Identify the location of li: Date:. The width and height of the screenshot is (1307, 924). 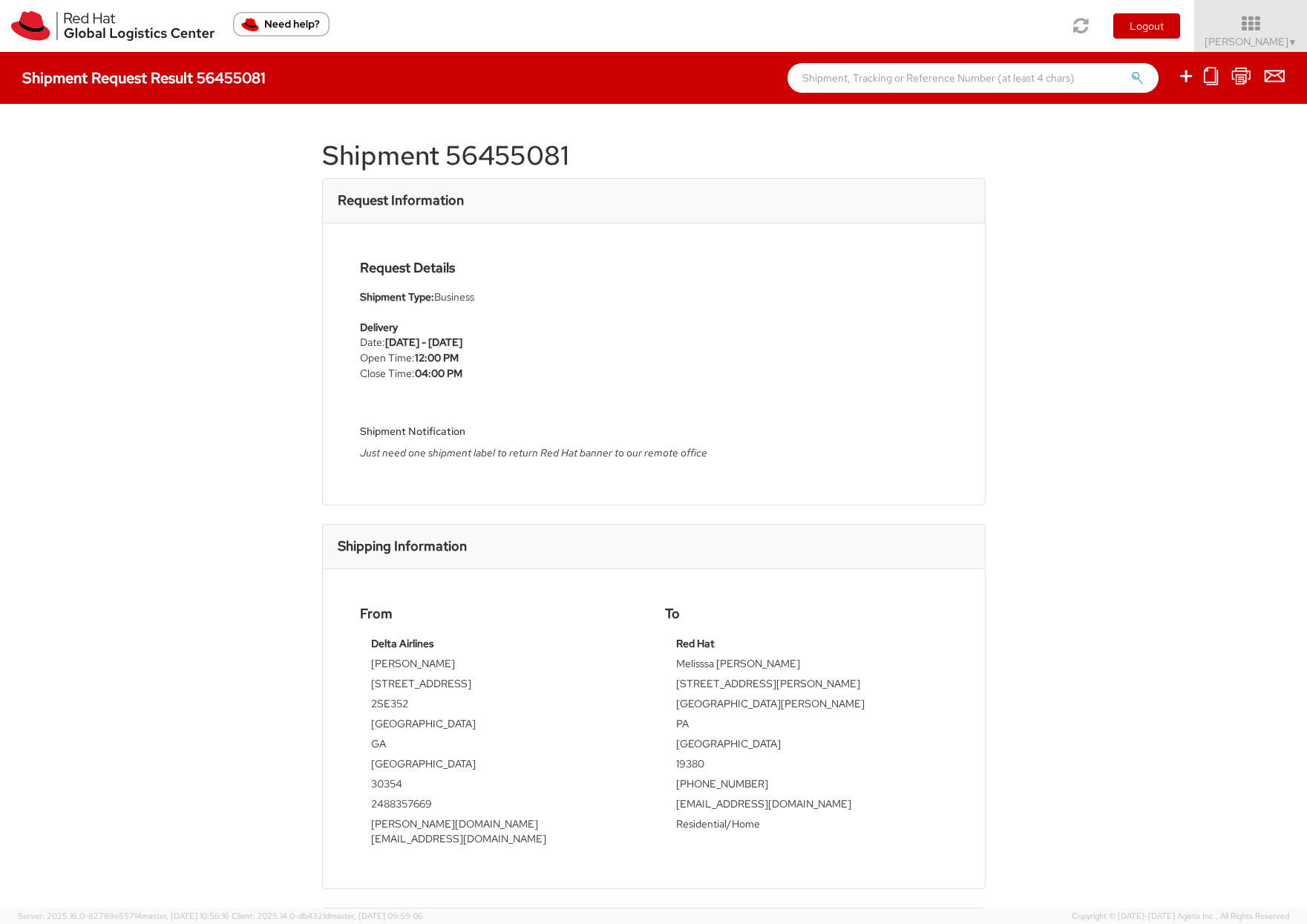
(434, 342).